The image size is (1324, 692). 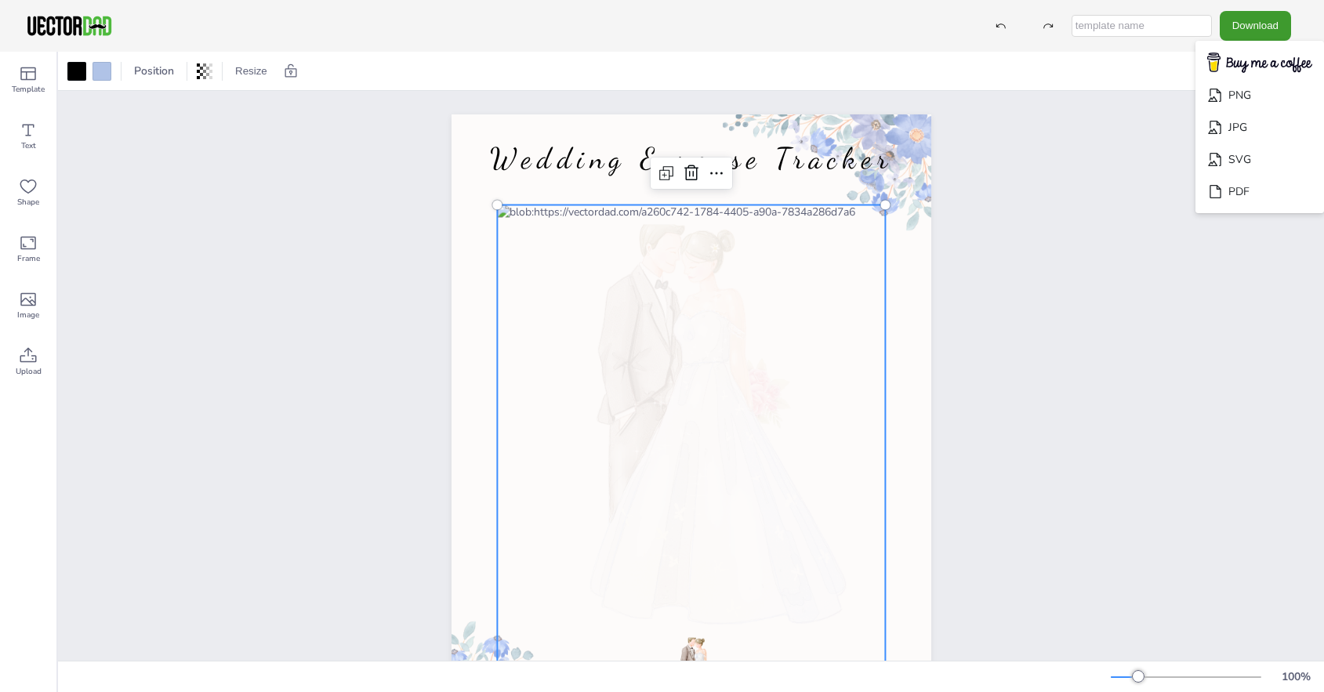 What do you see at coordinates (28, 315) in the screenshot?
I see `span: Image` at bounding box center [28, 315].